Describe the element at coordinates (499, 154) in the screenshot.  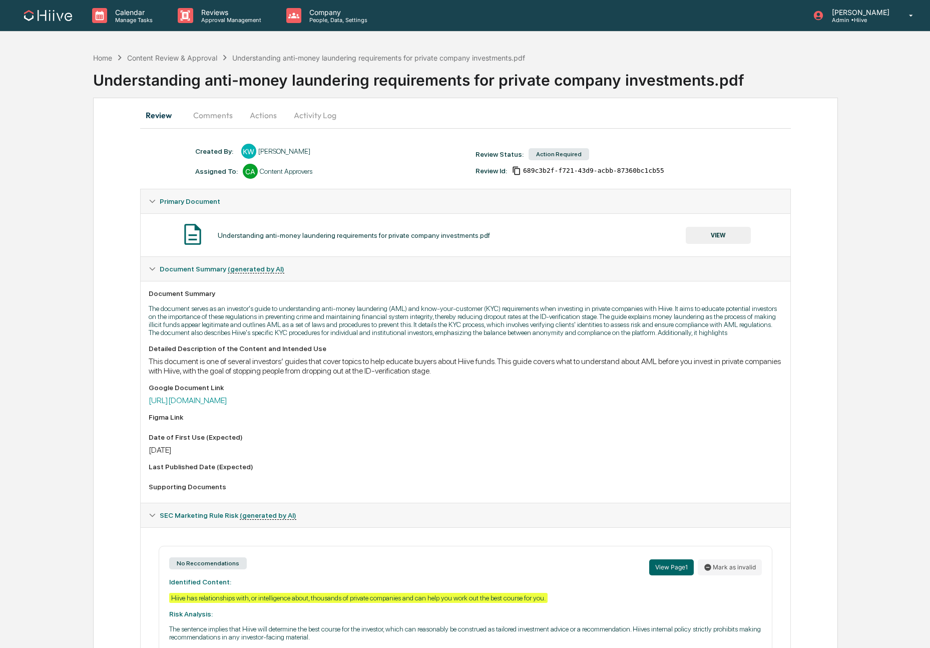
I see `div: Review Status:` at that location.